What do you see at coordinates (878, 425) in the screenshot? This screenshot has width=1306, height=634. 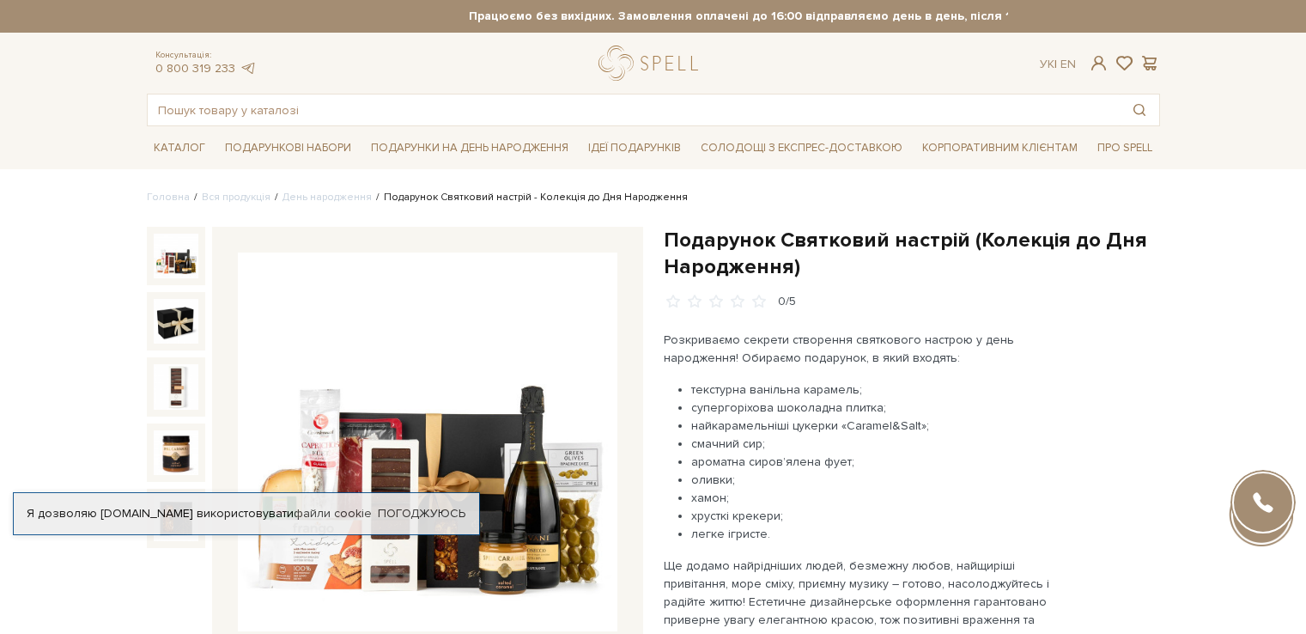 I see `li: найкарамельніші цукерки «Caramel&Salt»;` at bounding box center [878, 425].